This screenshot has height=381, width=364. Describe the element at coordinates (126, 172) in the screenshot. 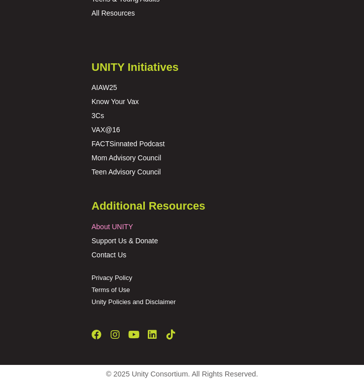

I see `a: Teen Advisory Council` at that location.